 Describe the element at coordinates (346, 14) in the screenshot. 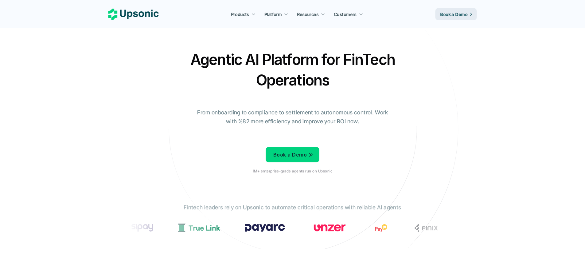

I see `p: Customers` at that location.